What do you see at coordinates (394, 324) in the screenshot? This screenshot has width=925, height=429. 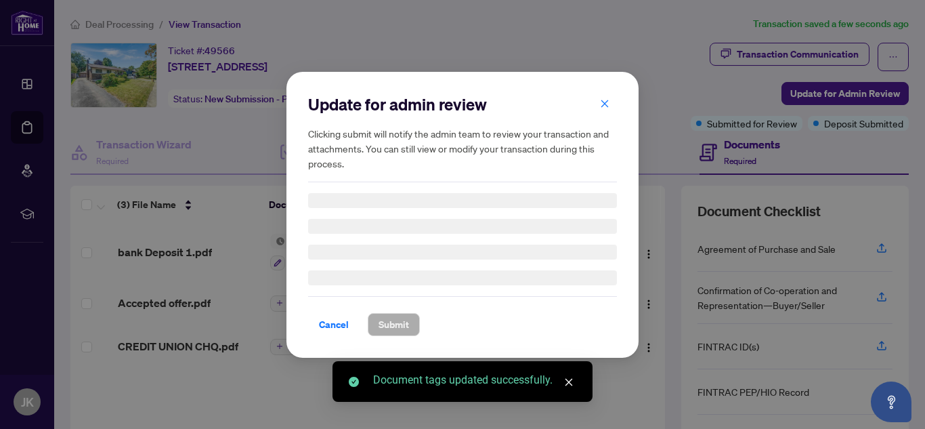 I see `button: Submit` at bounding box center [394, 324].